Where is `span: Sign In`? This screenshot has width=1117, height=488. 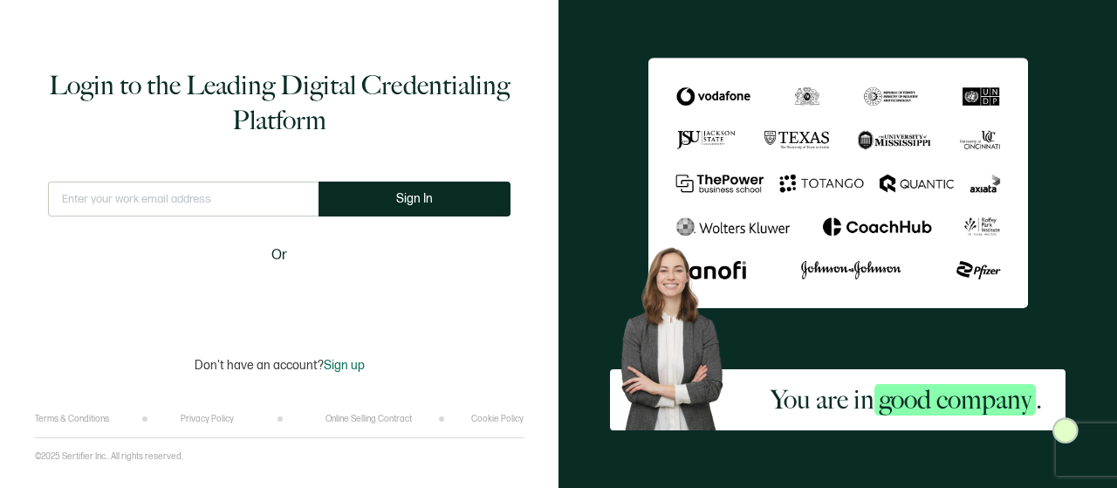
span: Sign In is located at coordinates (415, 198).